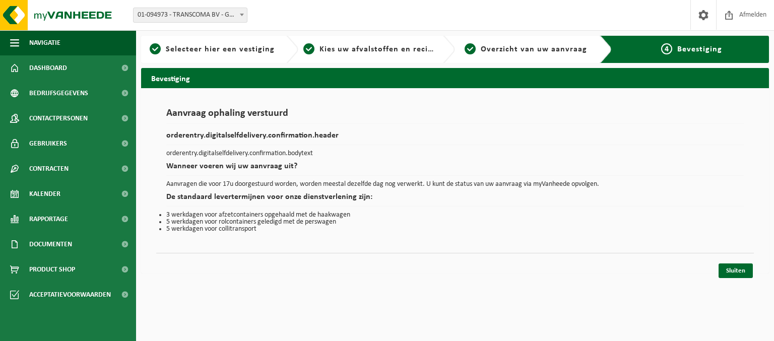 The width and height of the screenshot is (774, 341). What do you see at coordinates (48, 144) in the screenshot?
I see `span: Gebruikers` at bounding box center [48, 144].